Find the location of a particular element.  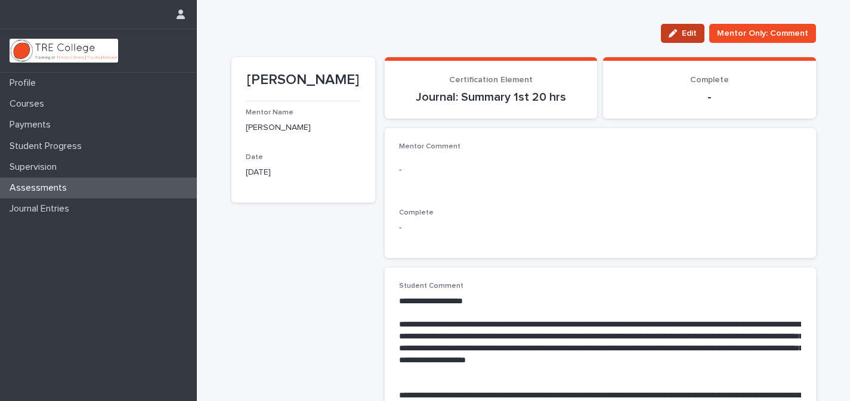

p: Supervision is located at coordinates (35, 167).